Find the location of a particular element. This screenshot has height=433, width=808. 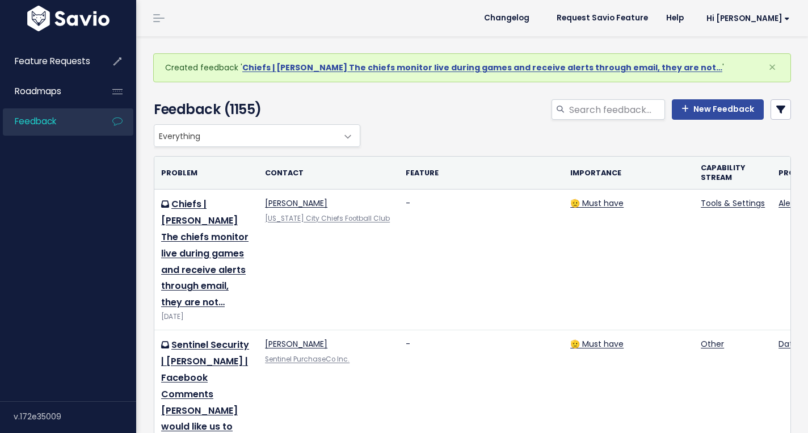

a: Help is located at coordinates (675, 18).